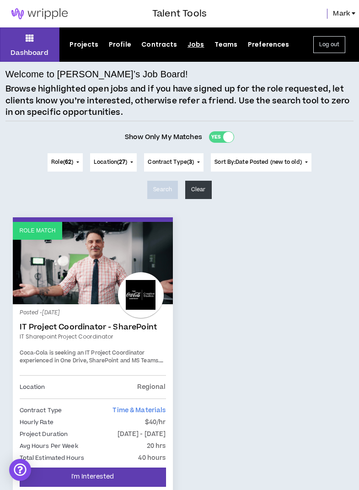 Image resolution: width=359 pixels, height=490 pixels. I want to click on p: Regional, so click(151, 387).